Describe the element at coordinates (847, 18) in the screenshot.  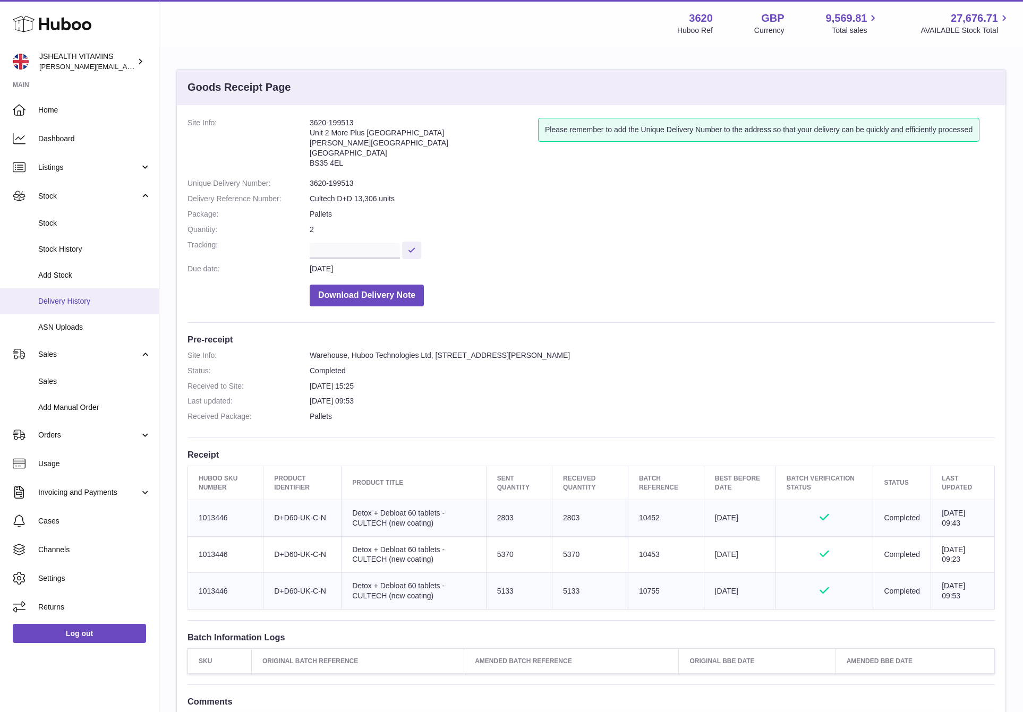
I see `span: 9,569.81` at that location.